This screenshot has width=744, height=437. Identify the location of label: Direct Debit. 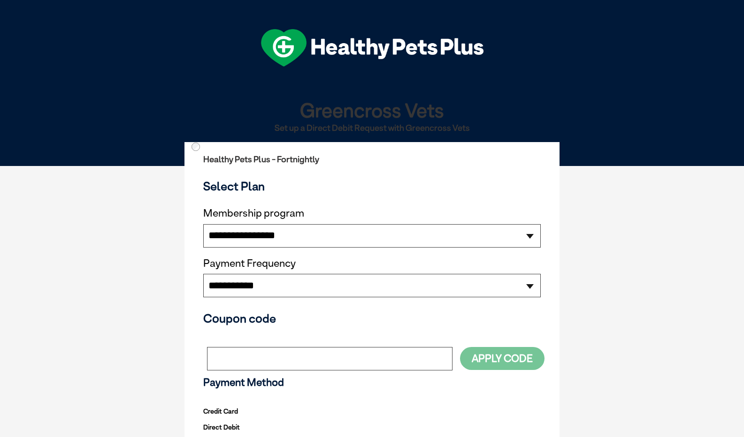
(221, 427).